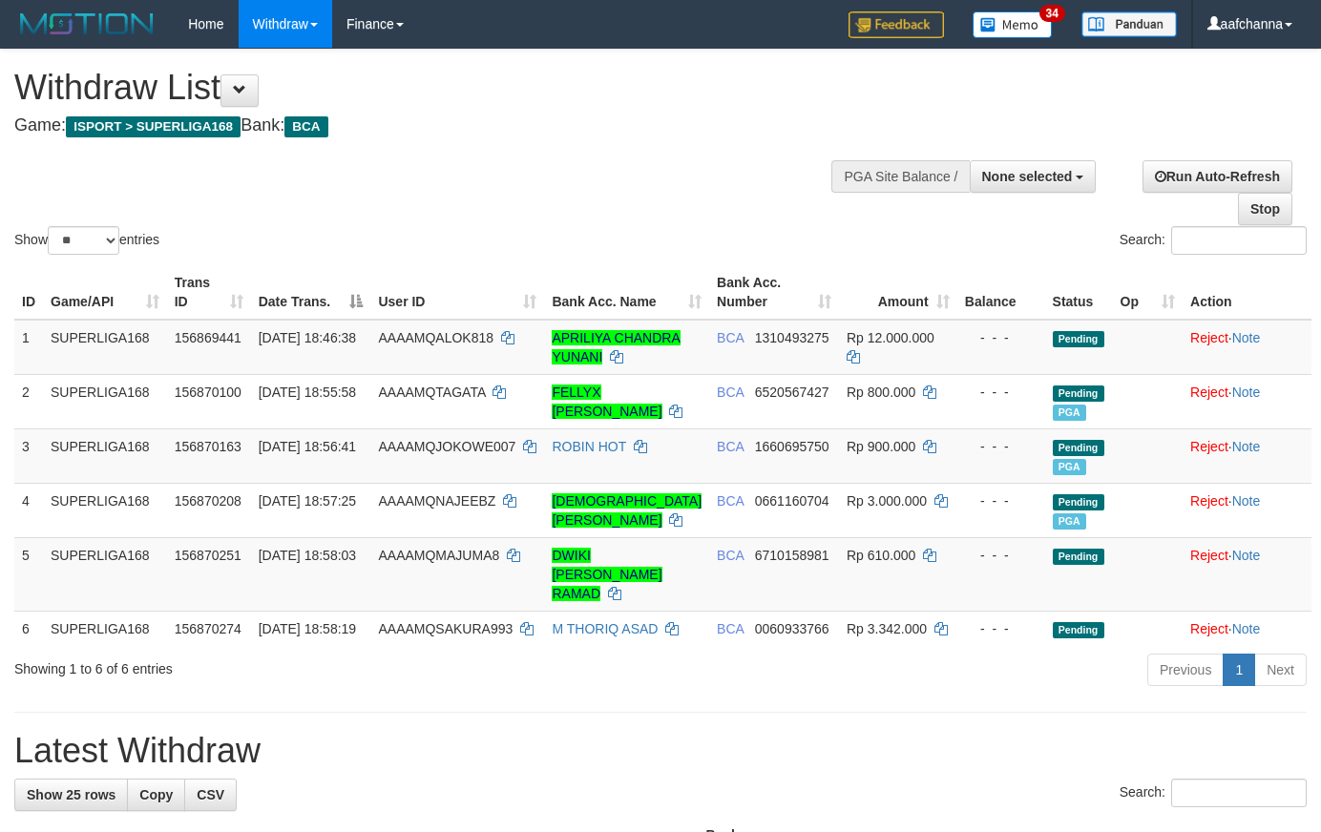 This screenshot has width=1321, height=832. Describe the element at coordinates (83, 241) in the screenshot. I see `select: Showentries` at that location.